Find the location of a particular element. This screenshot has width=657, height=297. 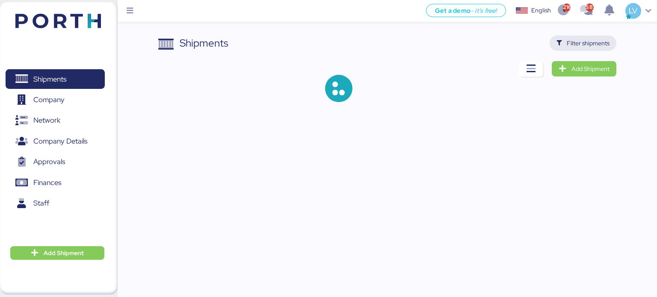

a: Company is located at coordinates (55, 100).